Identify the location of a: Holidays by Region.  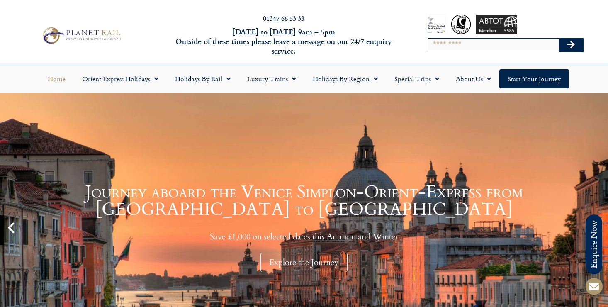
(345, 79).